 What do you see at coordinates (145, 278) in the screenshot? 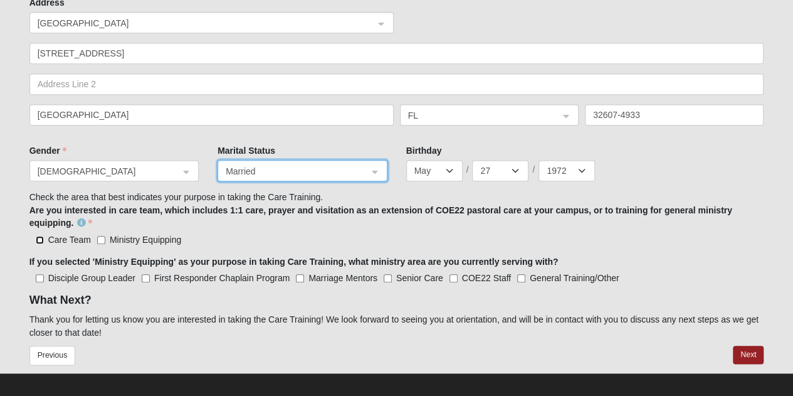
I see `input: First Responder Chaplain Program` at bounding box center [145, 278].